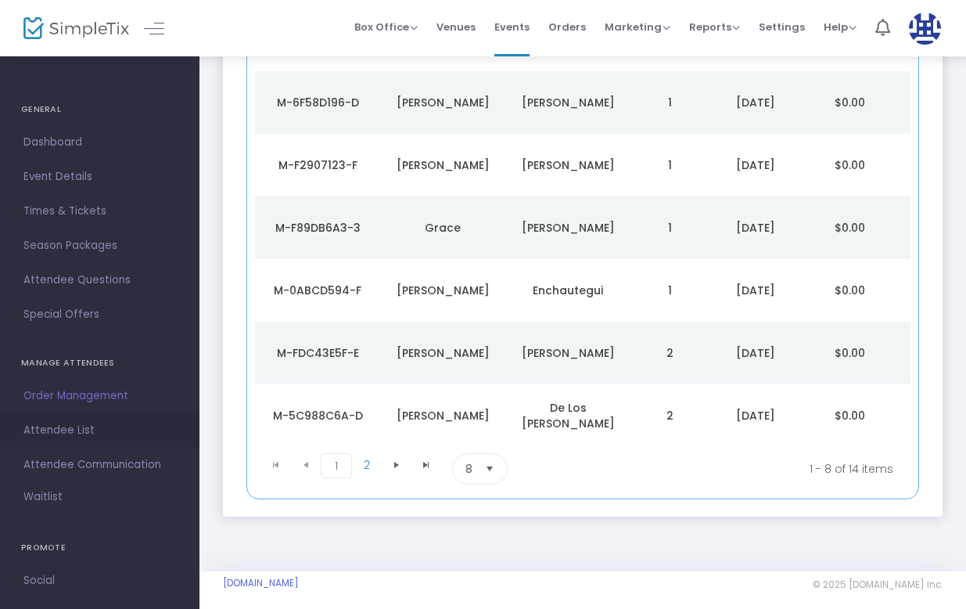 This screenshot has width=966, height=609. I want to click on div: Tyler, so click(443, 165).